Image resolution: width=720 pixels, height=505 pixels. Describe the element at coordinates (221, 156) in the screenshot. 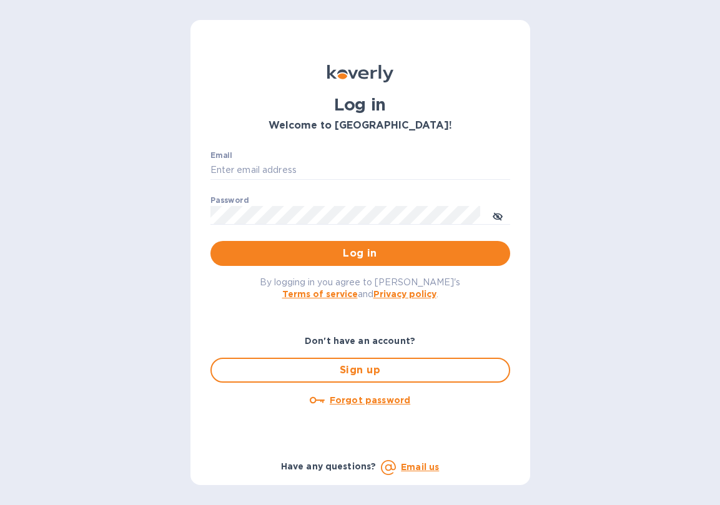

I see `label: Email` at that location.